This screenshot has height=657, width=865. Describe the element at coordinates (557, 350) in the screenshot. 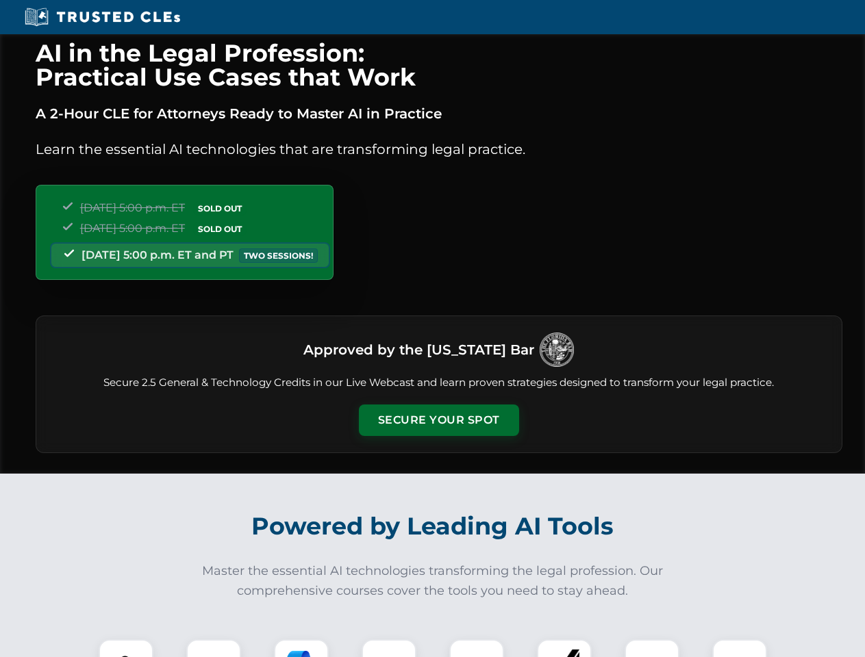

I see `img: Logo` at that location.